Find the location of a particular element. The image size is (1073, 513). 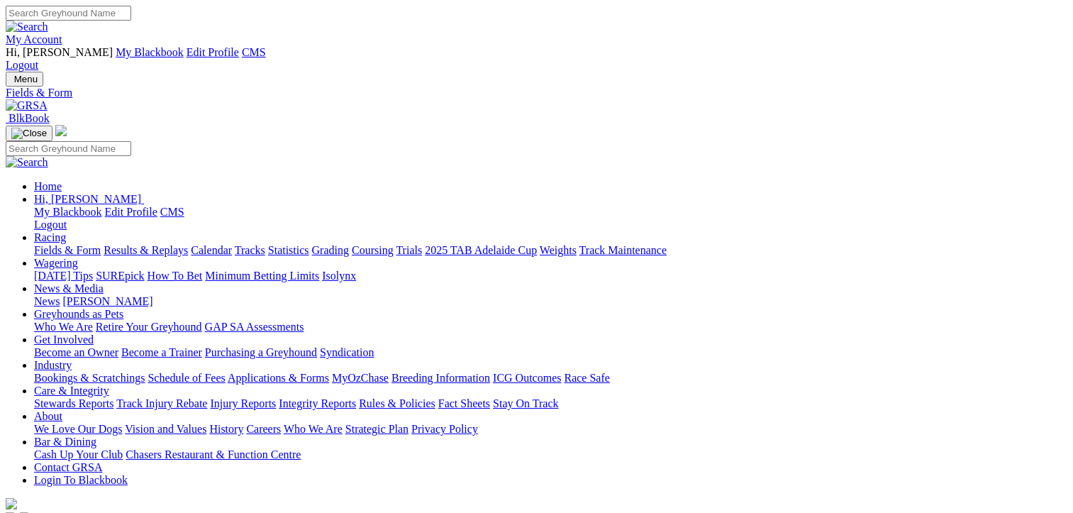

a: Minimum Betting Limits is located at coordinates (262, 275).